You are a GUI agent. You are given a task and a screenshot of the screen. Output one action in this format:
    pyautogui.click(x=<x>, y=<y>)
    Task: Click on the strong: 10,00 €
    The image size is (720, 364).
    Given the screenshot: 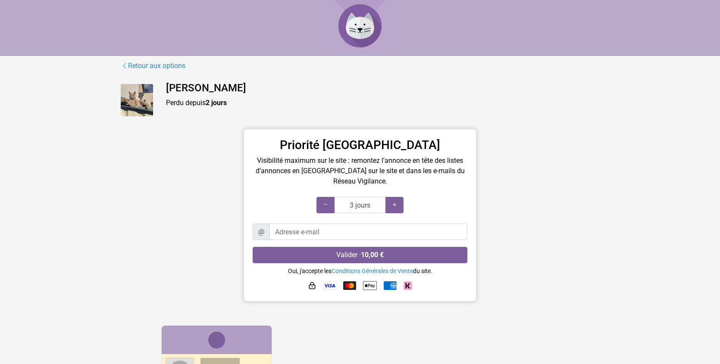 What is the action you would take?
    pyautogui.click(x=372, y=255)
    